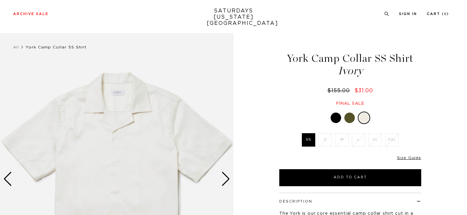 This screenshot has width=467, height=215. What do you see at coordinates (350, 64) in the screenshot?
I see `h1: York Camp Collar SS Shirt` at bounding box center [350, 64].